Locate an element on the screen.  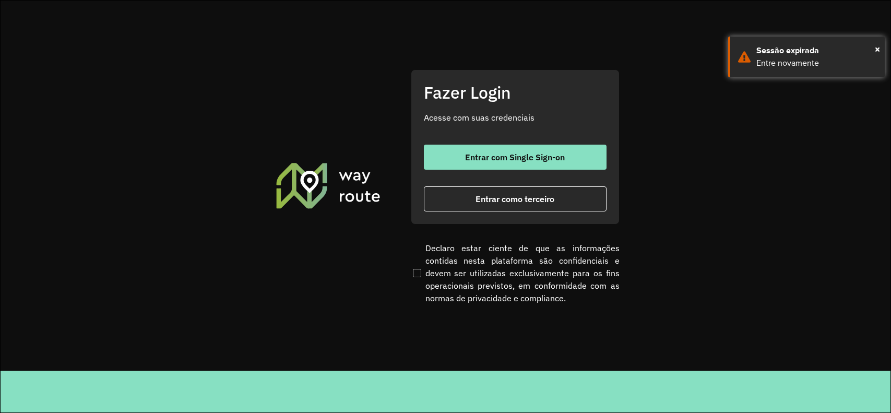
p: Acesse com suas credenciais is located at coordinates (515, 117).